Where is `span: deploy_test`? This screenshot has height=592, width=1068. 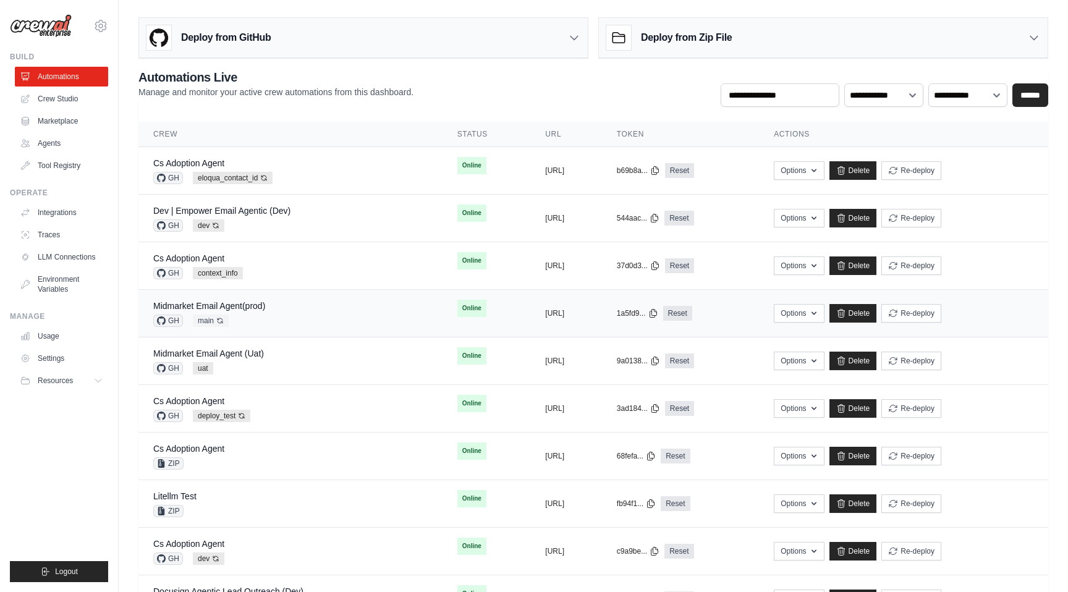
span: deploy_test is located at coordinates (221, 416).